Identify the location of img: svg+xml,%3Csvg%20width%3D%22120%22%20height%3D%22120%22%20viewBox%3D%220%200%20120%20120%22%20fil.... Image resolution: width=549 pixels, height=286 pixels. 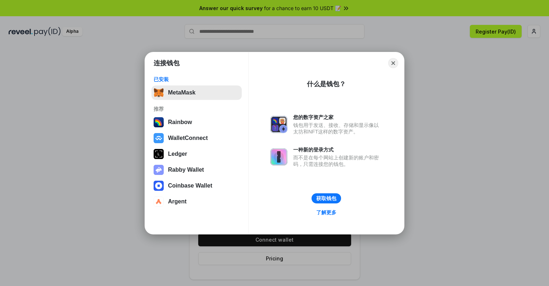
(159, 122).